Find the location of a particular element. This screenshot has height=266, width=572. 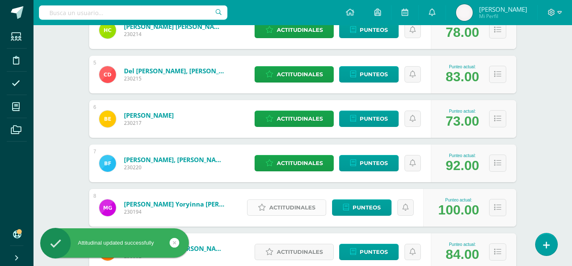

div: 8 is located at coordinates (95, 196).